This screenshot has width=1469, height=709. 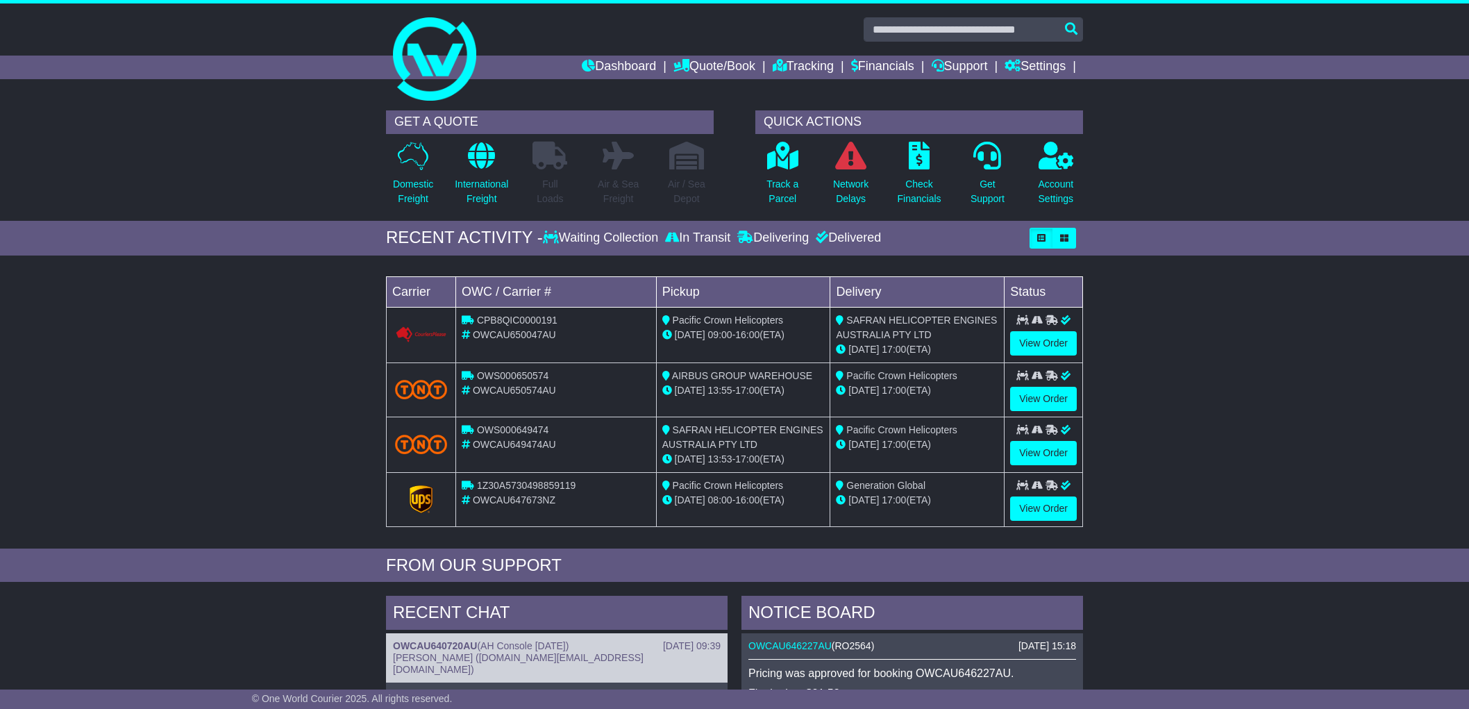 I want to click on span: 1Z30A5730498859119, so click(x=526, y=485).